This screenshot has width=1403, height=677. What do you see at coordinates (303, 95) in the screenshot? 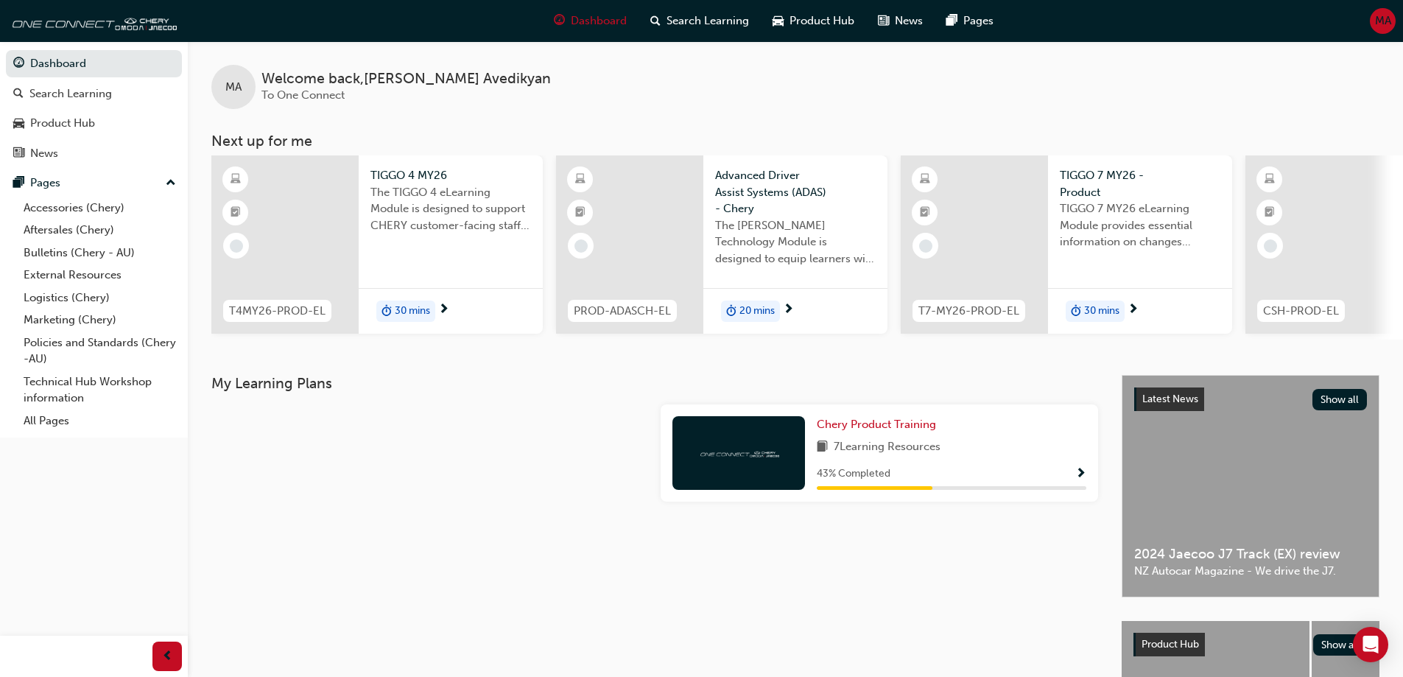
I see `span: To One Connect` at bounding box center [303, 95].